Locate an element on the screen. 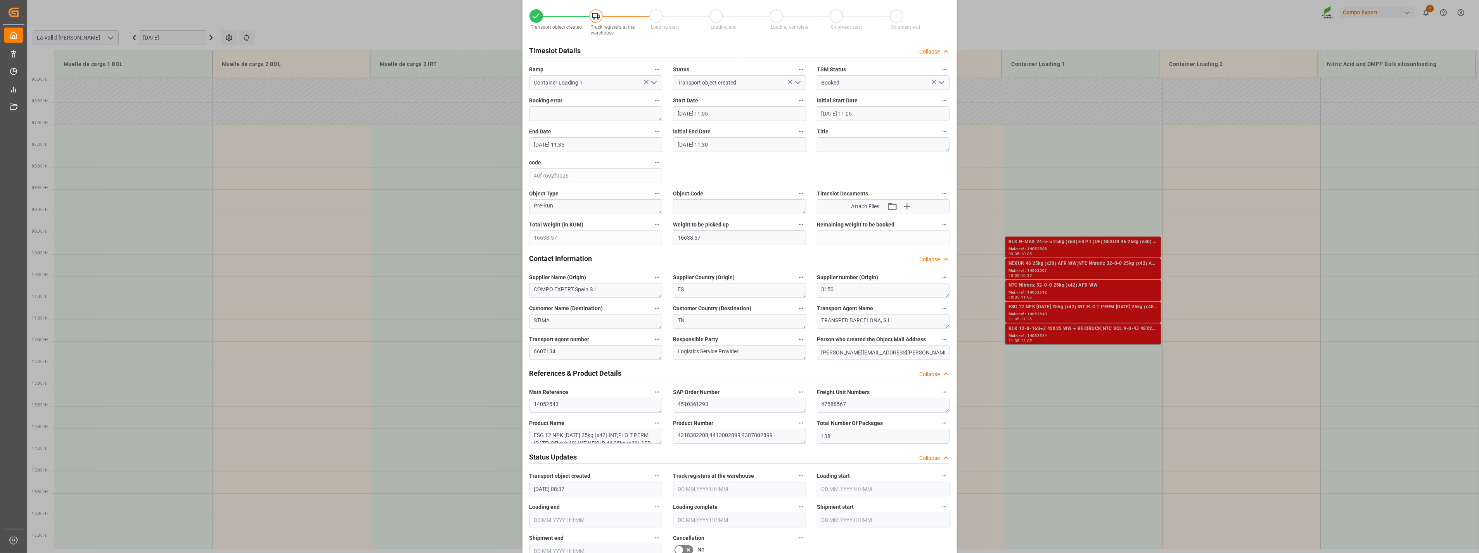 Image resolution: width=1479 pixels, height=553 pixels. button: Remaining weight to be booked is located at coordinates (944, 225).